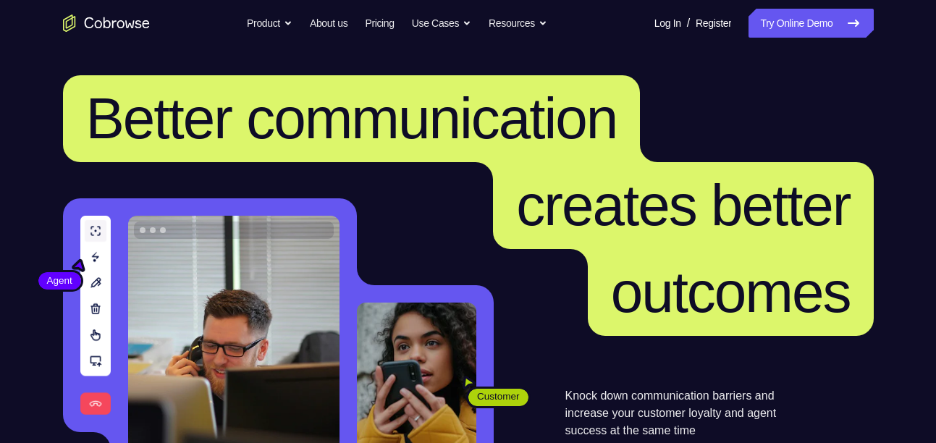 Image resolution: width=936 pixels, height=443 pixels. I want to click on button: Use Cases, so click(442, 23).